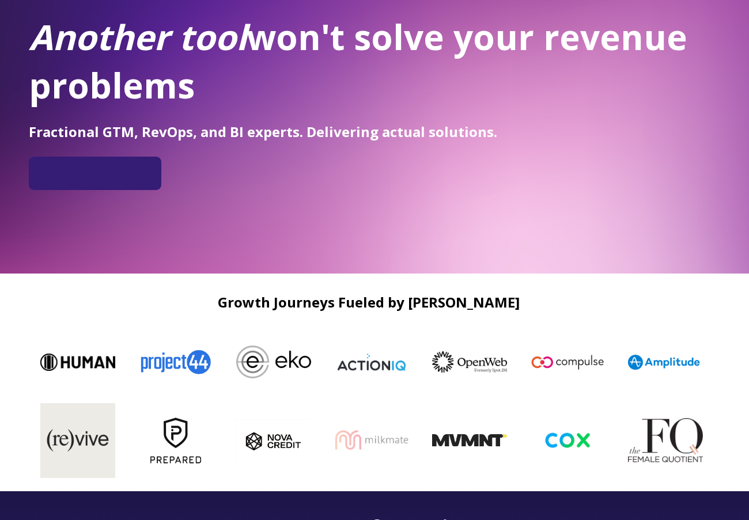  Describe the element at coordinates (558, 362) in the screenshot. I see `img: Compulse` at that location.